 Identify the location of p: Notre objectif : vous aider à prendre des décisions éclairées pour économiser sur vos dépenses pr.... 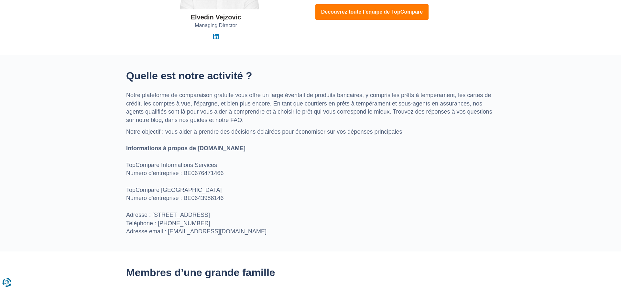
(310, 182).